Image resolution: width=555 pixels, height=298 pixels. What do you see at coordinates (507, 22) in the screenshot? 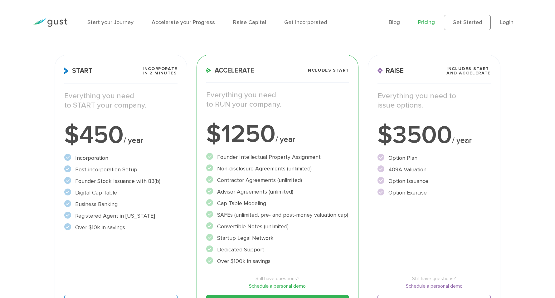
I see `a: Login` at bounding box center [507, 22].